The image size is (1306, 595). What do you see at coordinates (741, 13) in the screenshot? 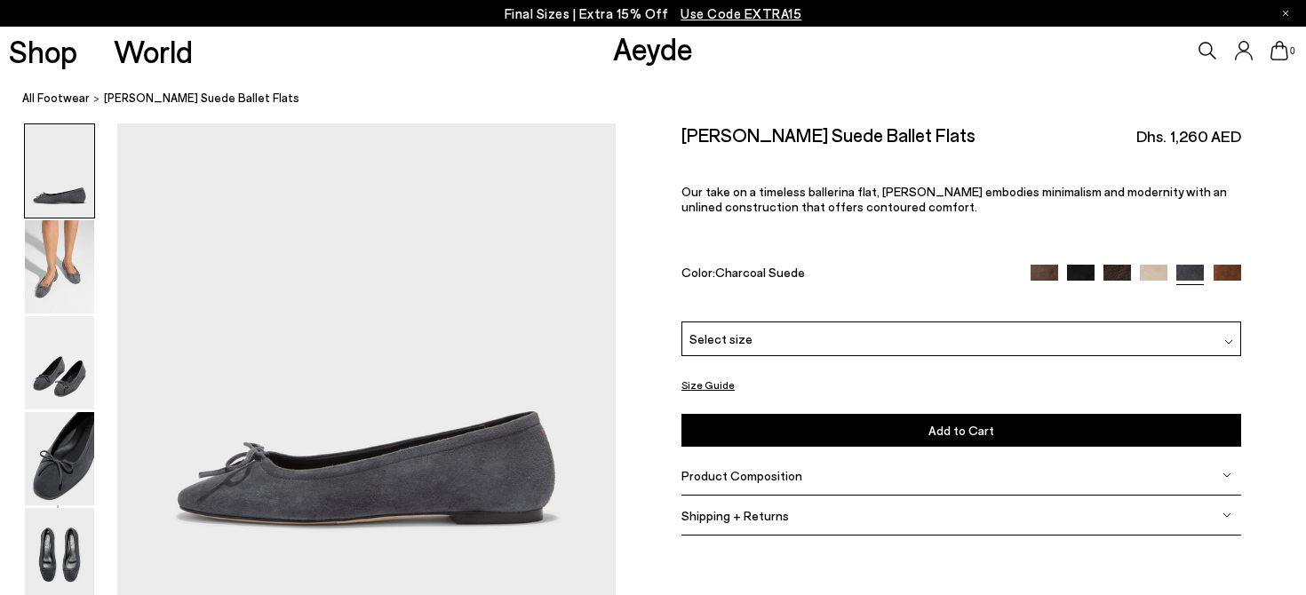
I see `span: Navigate to /collections/ss25-final-sizes` at bounding box center [741, 13].